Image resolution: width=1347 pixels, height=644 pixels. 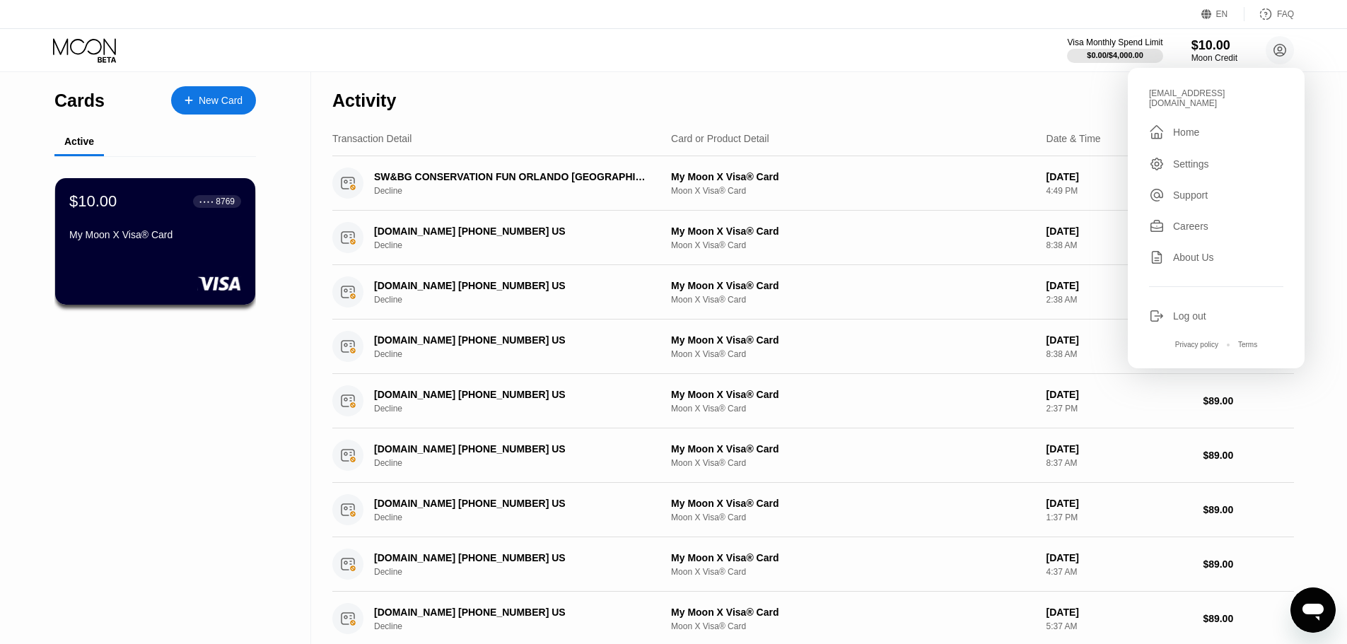 What do you see at coordinates (225, 202) in the screenshot?
I see `div: 8769` at bounding box center [225, 202].